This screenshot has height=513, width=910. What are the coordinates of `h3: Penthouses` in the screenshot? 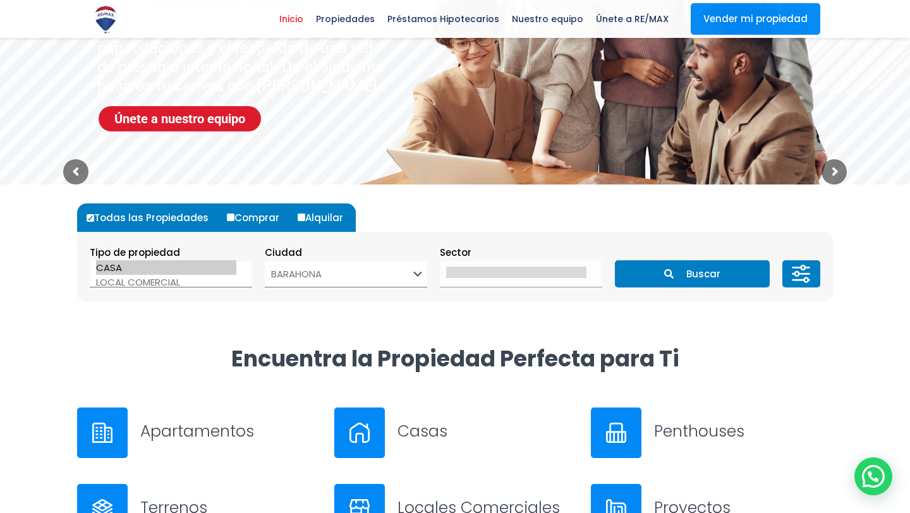 It's located at (743, 431).